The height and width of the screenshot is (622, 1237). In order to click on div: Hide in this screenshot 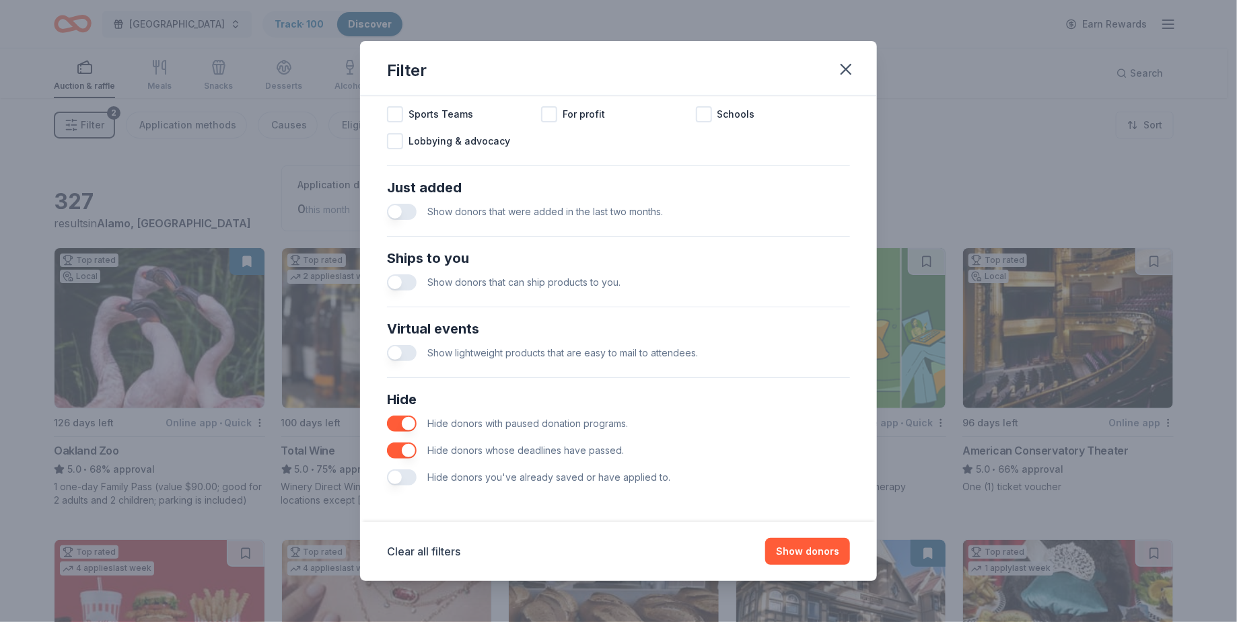, I will do `click(618, 400)`.